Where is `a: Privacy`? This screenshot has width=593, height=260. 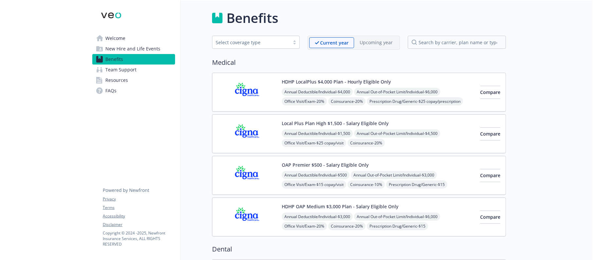 a: Privacy is located at coordinates (139, 199).